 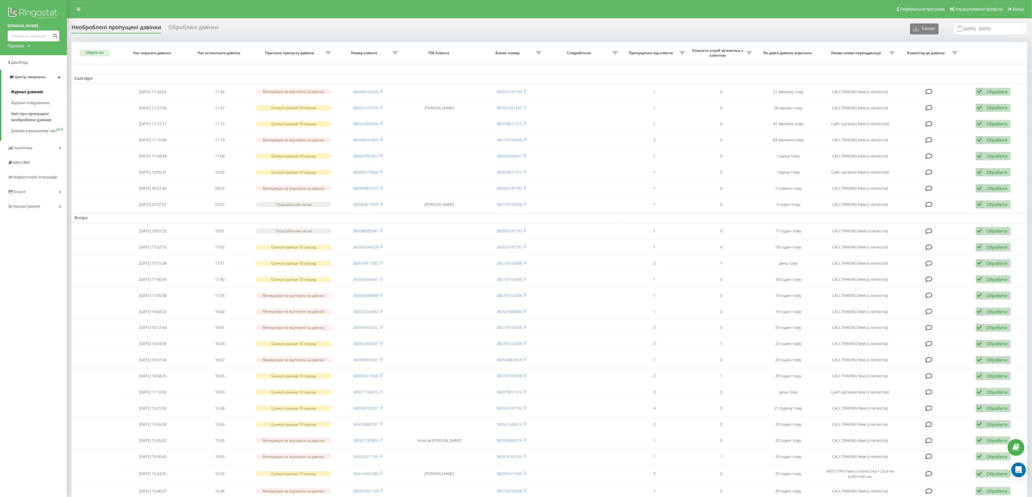 I want to click on span: Як довго дзвінок втрачено, so click(x=789, y=53).